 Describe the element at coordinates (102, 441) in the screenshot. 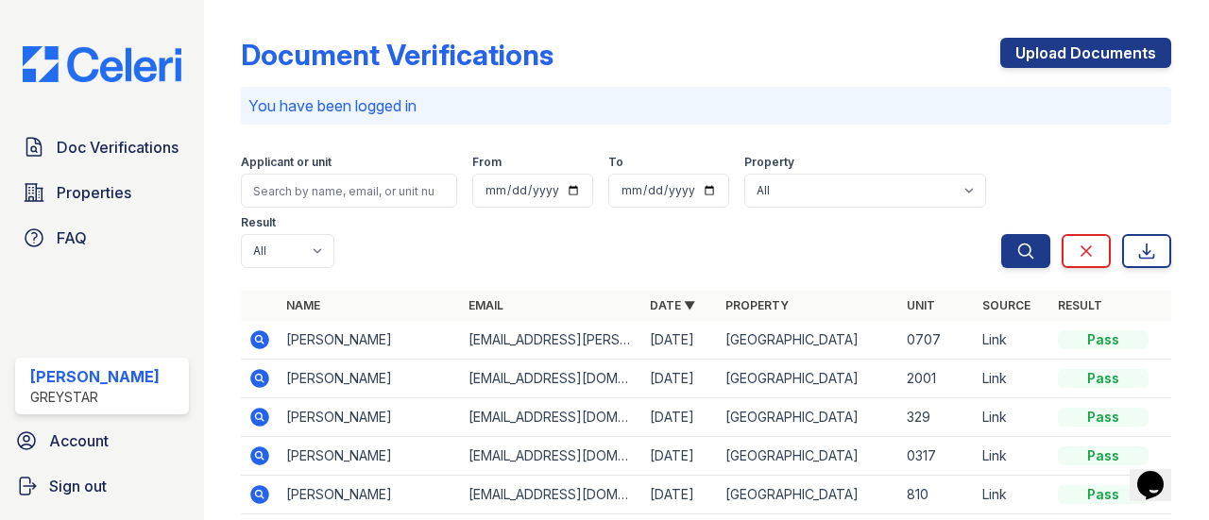

I see `a: Account` at that location.